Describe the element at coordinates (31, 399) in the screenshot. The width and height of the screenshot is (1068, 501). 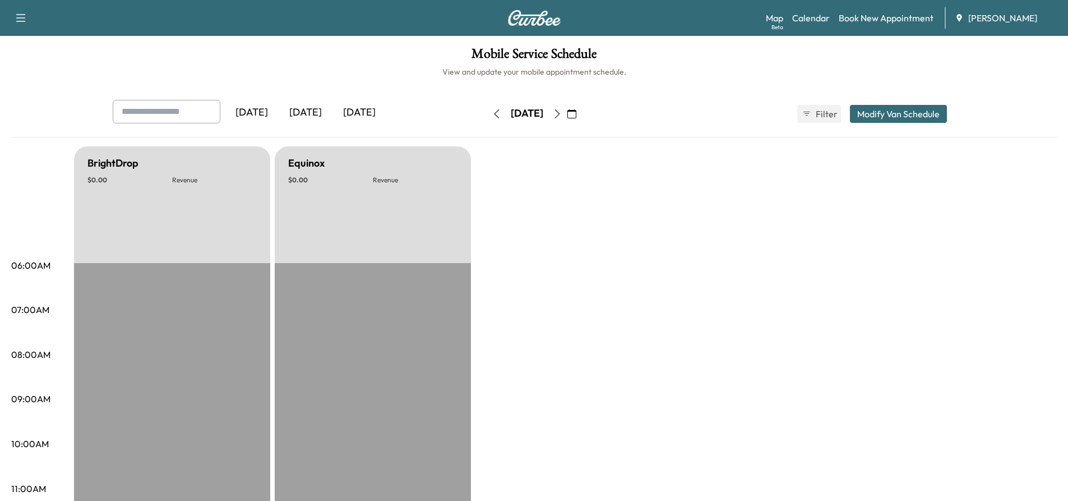
I see `p: 09:00AM` at that location.